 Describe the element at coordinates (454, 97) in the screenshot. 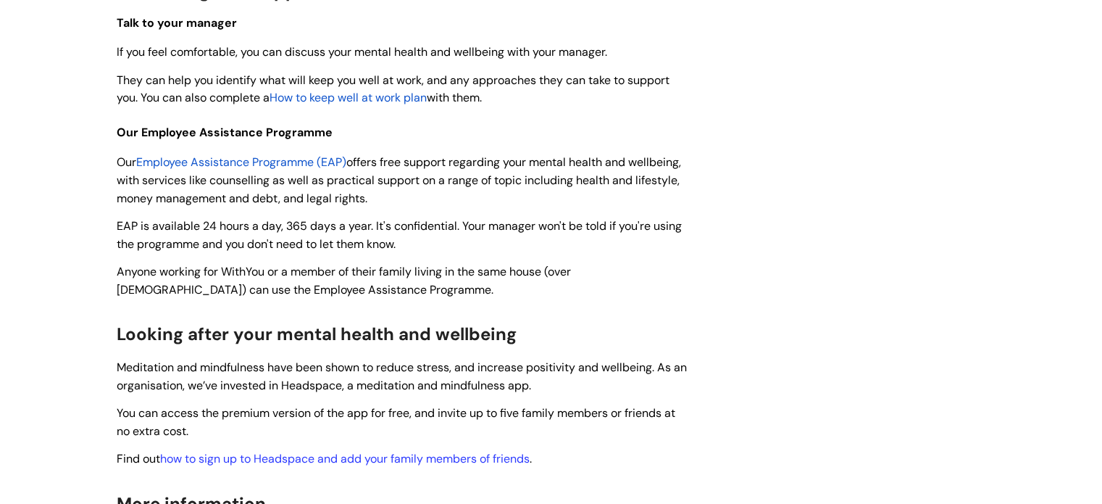

I see `span: with them.` at that location.